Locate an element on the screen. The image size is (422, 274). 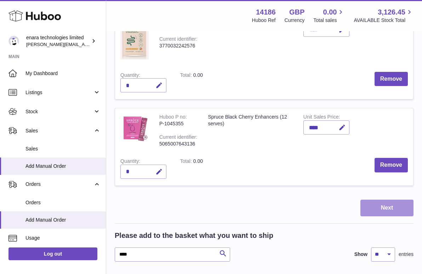
div: Huboo P no is located at coordinates (173, 117).